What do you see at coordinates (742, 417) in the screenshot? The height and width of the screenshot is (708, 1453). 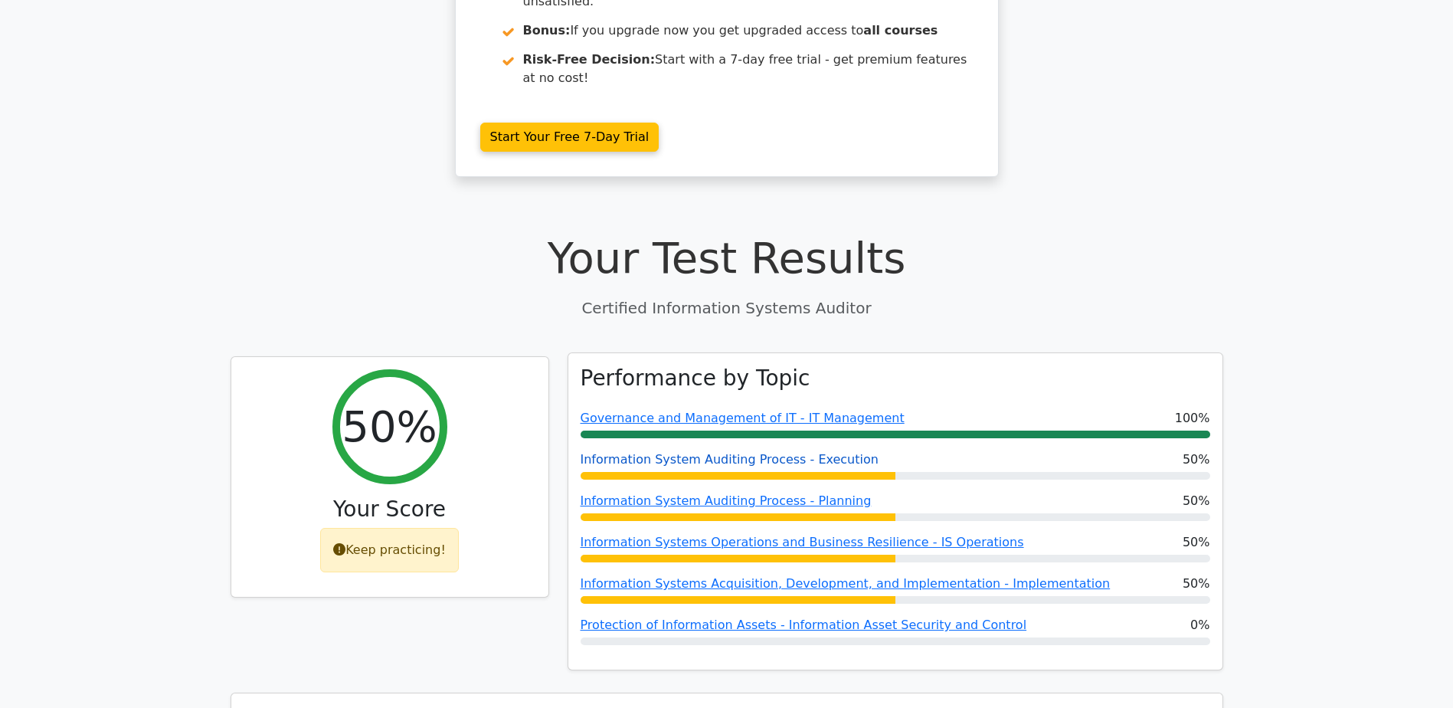 I see `a: Governance and Management of IT - IT Management` at bounding box center [742, 417].